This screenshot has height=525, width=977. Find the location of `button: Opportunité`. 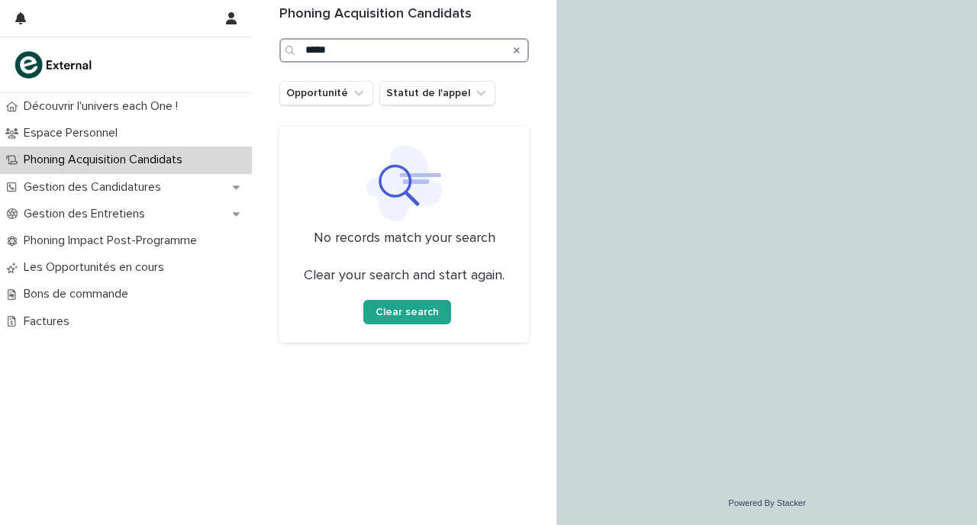

button: Opportunité is located at coordinates (326, 93).